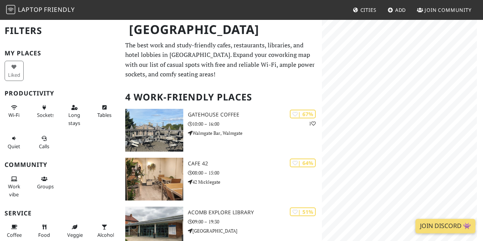 This screenshot has height=241, width=483. Describe the element at coordinates (14, 115) in the screenshot. I see `span: Stable Wi-Fi` at that location.